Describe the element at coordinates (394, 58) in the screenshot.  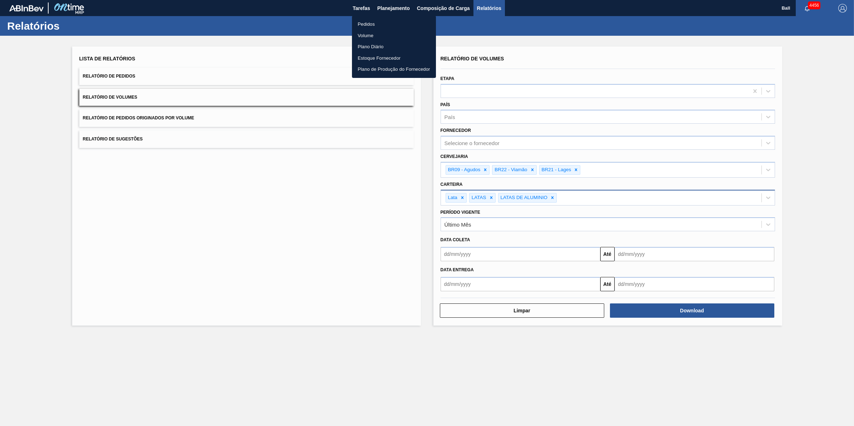
I see `a: Estoque Fornecedor` at that location.